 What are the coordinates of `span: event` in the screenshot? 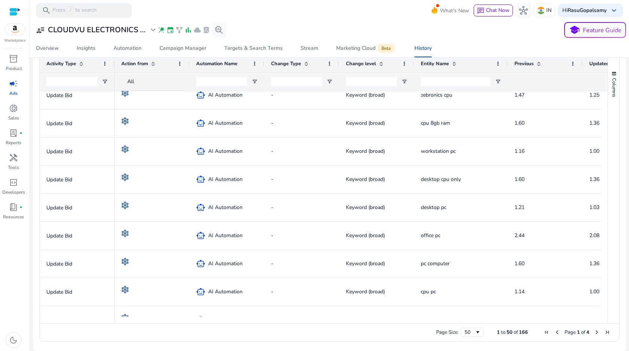 It's located at (170, 30).